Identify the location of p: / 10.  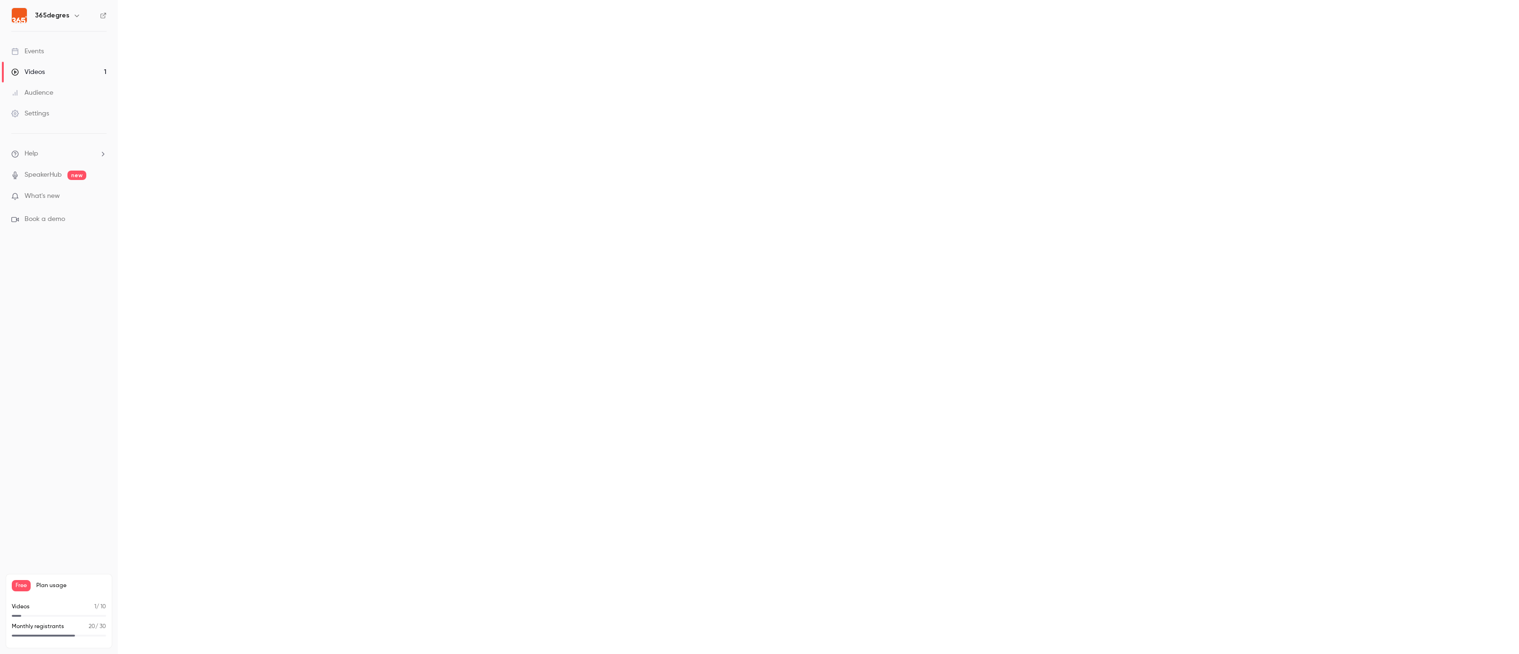
(100, 607).